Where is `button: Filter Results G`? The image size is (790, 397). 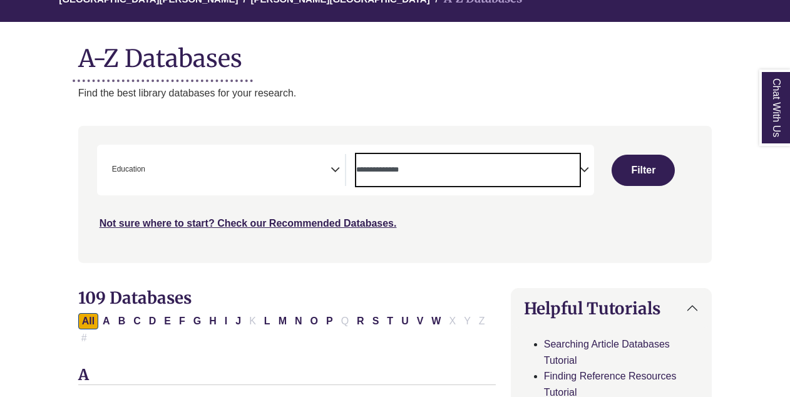 button: Filter Results G is located at coordinates (197, 321).